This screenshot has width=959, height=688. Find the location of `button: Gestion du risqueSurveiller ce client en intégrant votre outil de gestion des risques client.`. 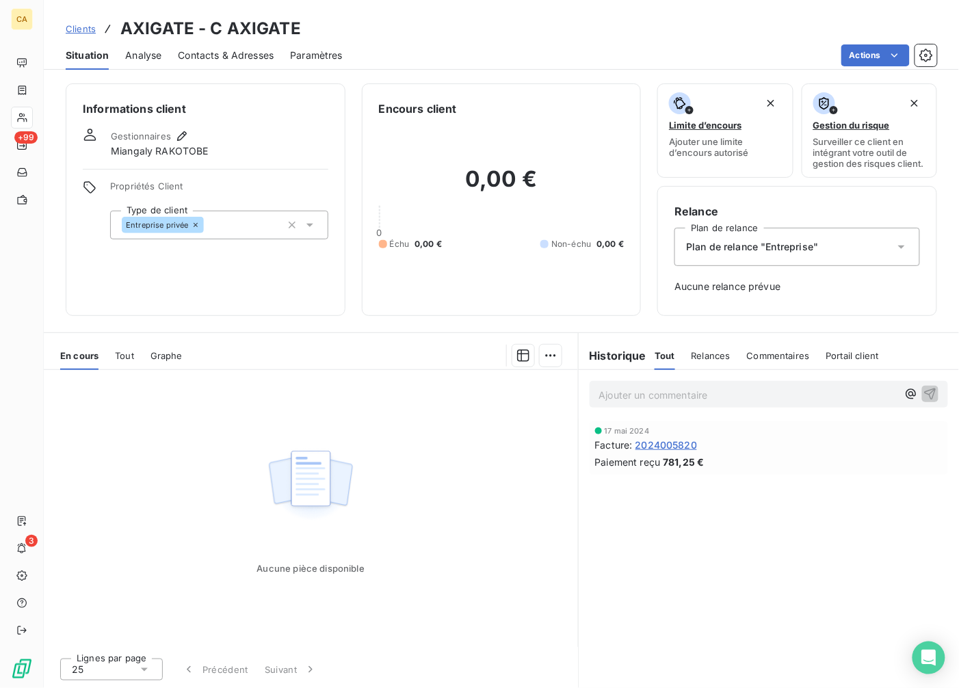

button: Gestion du risqueSurveiller ce client en intégrant votre outil de gestion des risques client. is located at coordinates (869, 131).